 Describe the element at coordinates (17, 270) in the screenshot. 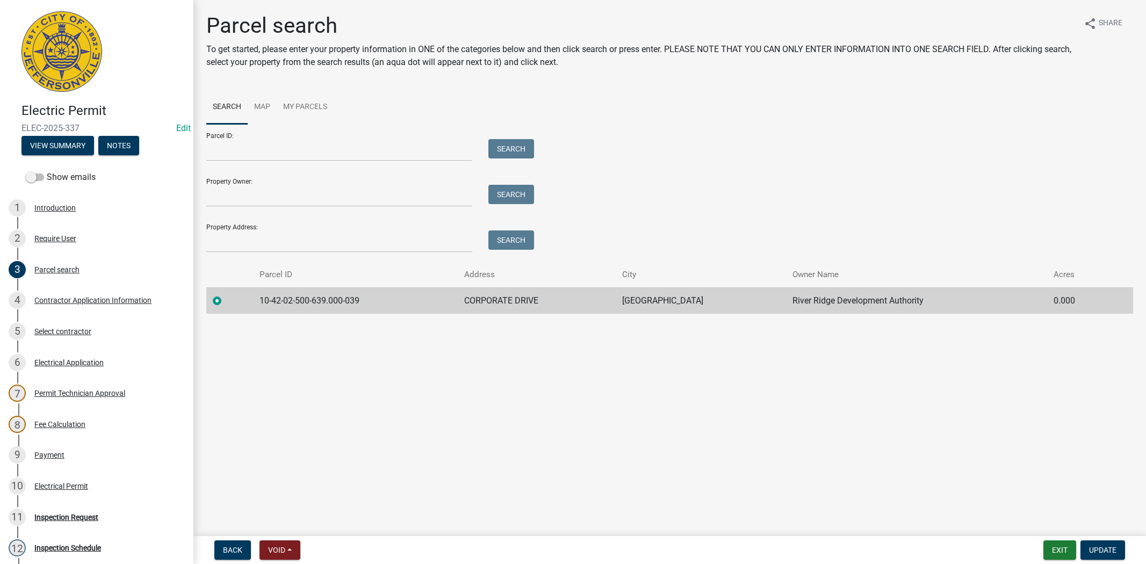

I see `div: 3` at that location.